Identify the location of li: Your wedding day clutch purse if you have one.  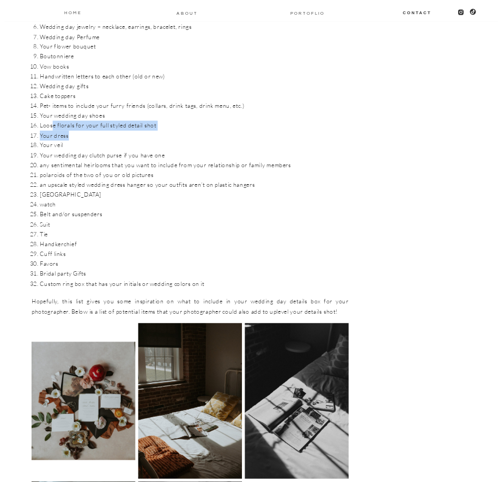
(194, 155).